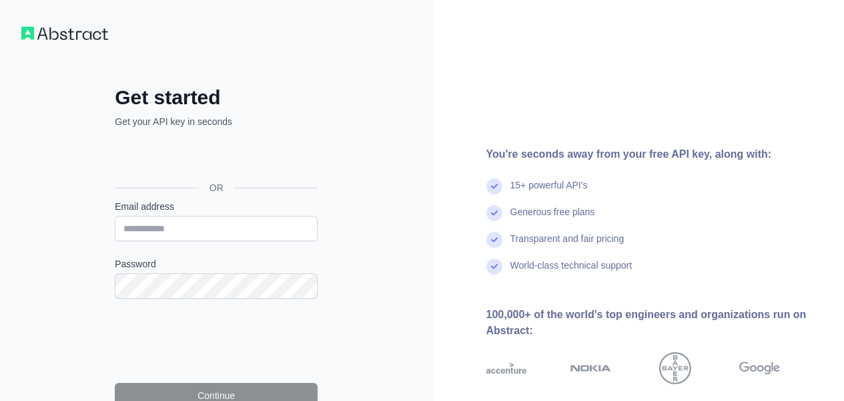  Describe the element at coordinates (216, 121) in the screenshot. I see `p: Get your API key in seconds` at that location.